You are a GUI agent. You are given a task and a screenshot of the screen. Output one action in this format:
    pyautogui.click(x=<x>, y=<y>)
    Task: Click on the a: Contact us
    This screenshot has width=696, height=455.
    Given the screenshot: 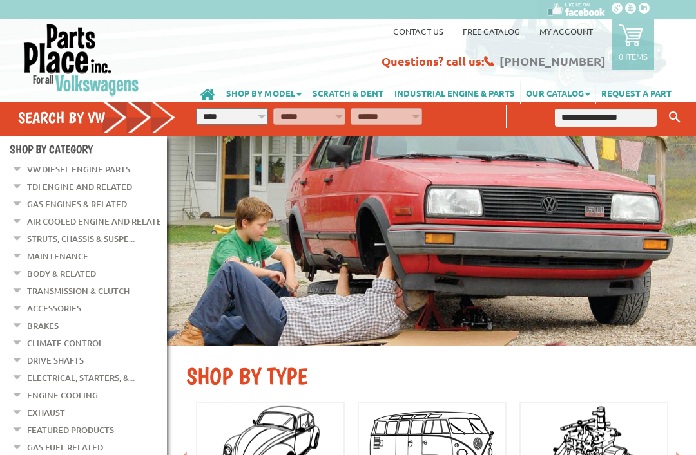 What is the action you would take?
    pyautogui.click(x=418, y=31)
    